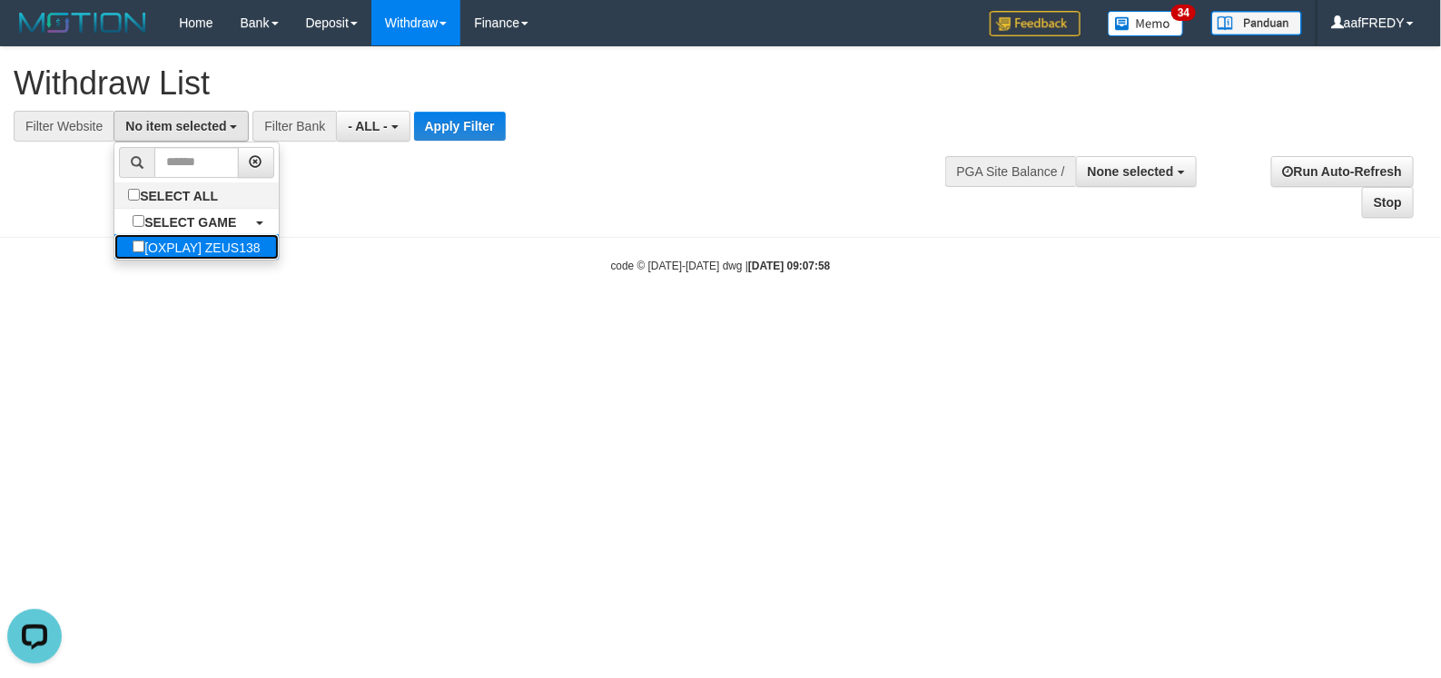 This screenshot has width=1441, height=678. Describe the element at coordinates (1146, 24) in the screenshot. I see `img: Button%20Memo.svg` at that location.